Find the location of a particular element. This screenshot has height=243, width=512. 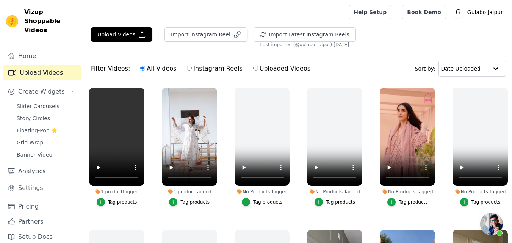

a: Floating-Pop ⭐ is located at coordinates (47, 130).